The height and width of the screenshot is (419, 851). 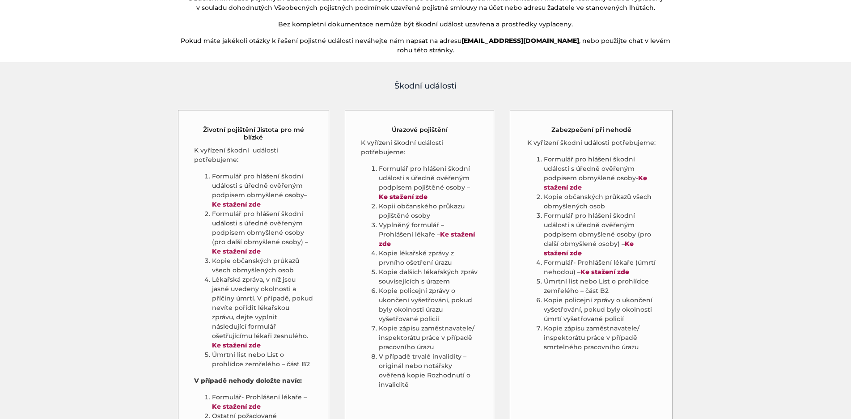 What do you see at coordinates (426, 46) in the screenshot?
I see `p: Pokud máte jakékoli otázky k řešení pojistné události neváhejte nám napsat na adresu , nebo použi...` at bounding box center [426, 46].